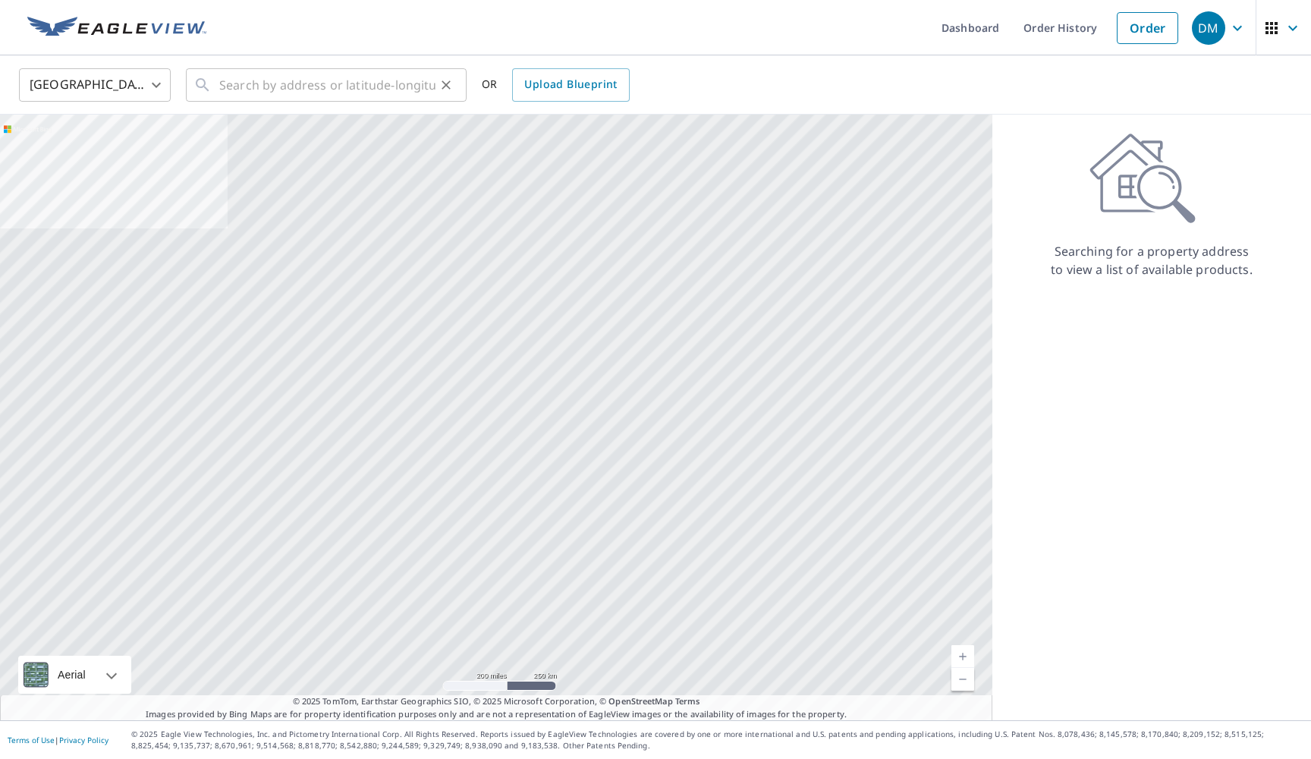 Image resolution: width=1311 pixels, height=759 pixels. Describe the element at coordinates (571, 84) in the screenshot. I see `span: Upload Blueprint` at that location.